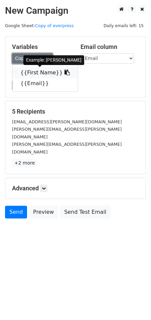 The width and height of the screenshot is (151, 320). I want to click on h5: 5 Recipients, so click(76, 111).